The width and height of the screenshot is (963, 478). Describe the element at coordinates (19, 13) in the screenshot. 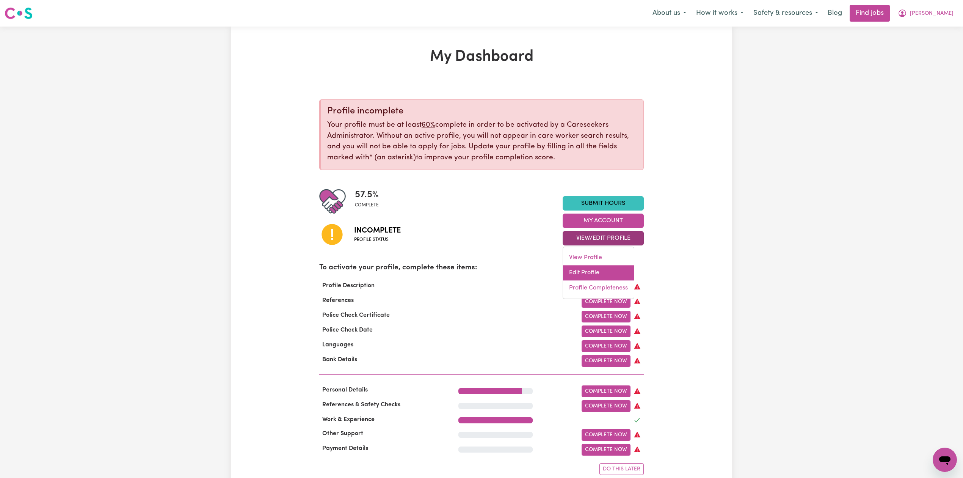

I see `a: Careseekers logo` at that location.